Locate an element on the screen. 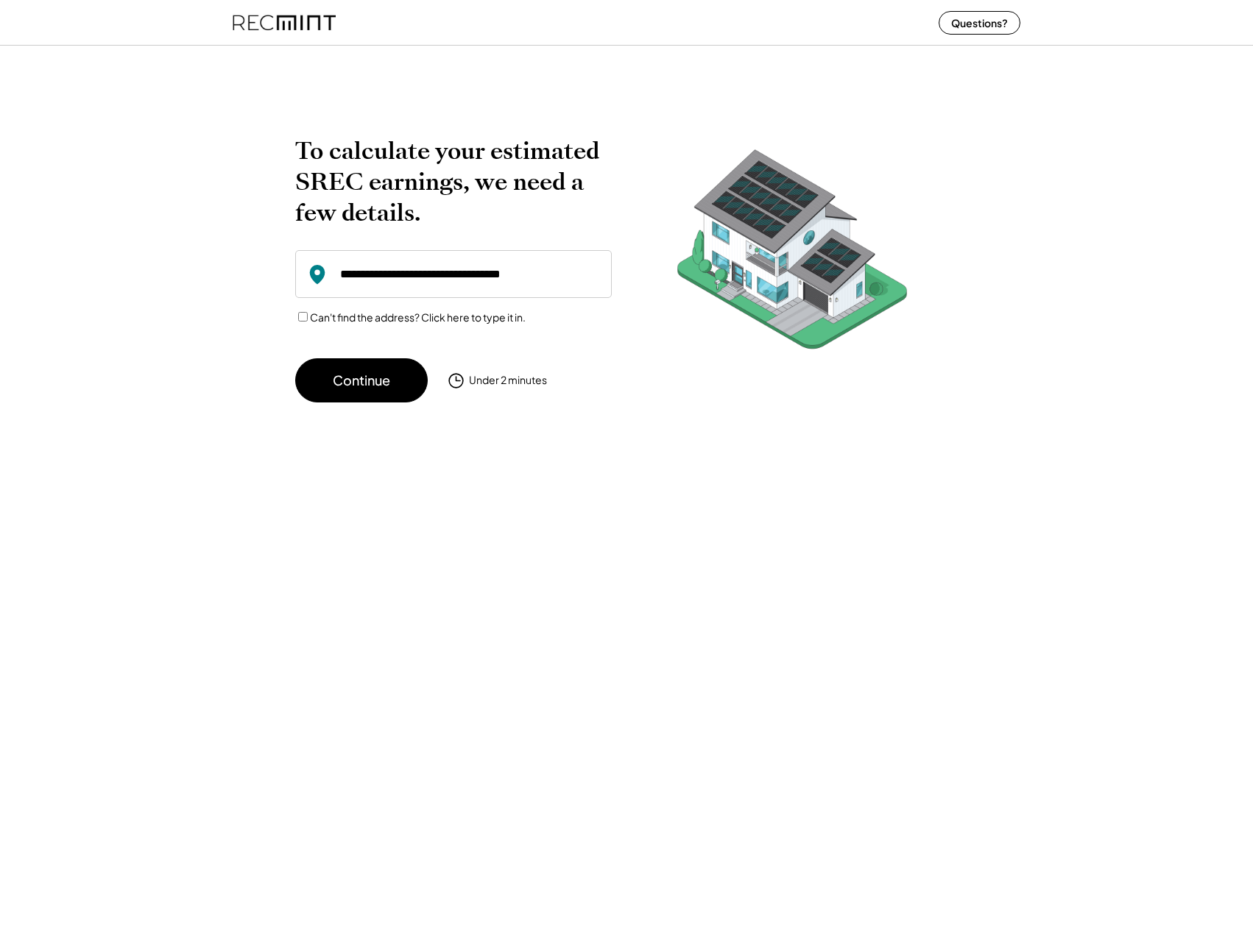  button: Continue is located at coordinates (361, 380).